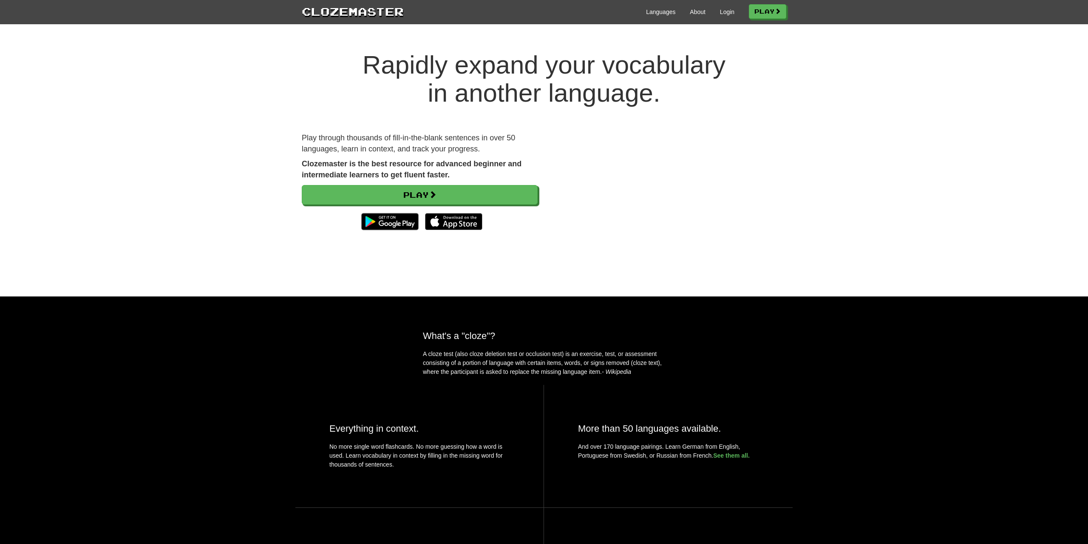 The height and width of the screenshot is (544, 1088). I want to click on h2: What's a "cloze"?, so click(544, 335).